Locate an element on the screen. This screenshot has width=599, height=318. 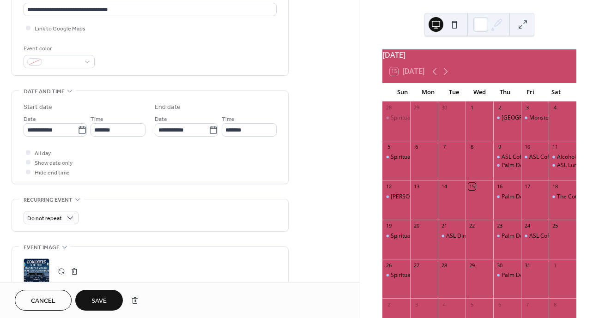
div: Palm Desert Concert. "Britain's Finest. Beatles Tribute Band is located at coordinates (507, 275).